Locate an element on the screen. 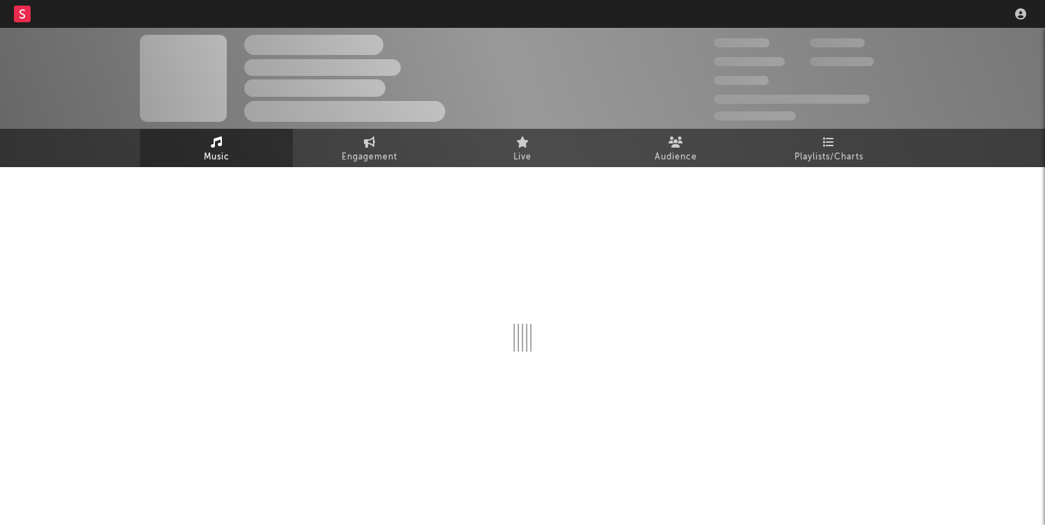  span: Live is located at coordinates (523, 157).